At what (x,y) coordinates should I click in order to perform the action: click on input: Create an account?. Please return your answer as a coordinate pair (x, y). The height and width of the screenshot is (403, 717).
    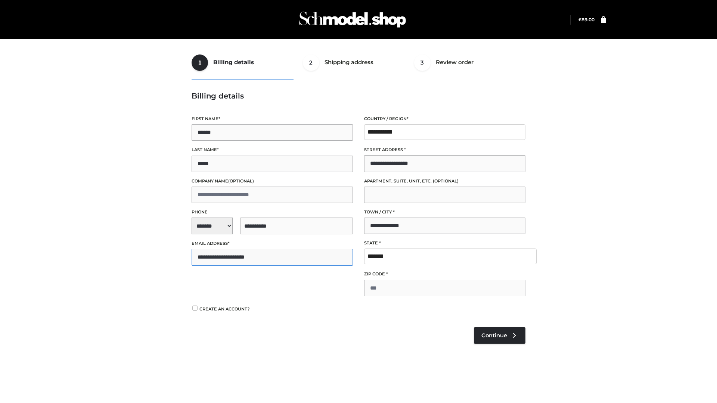
    Looking at the image, I should click on (195, 308).